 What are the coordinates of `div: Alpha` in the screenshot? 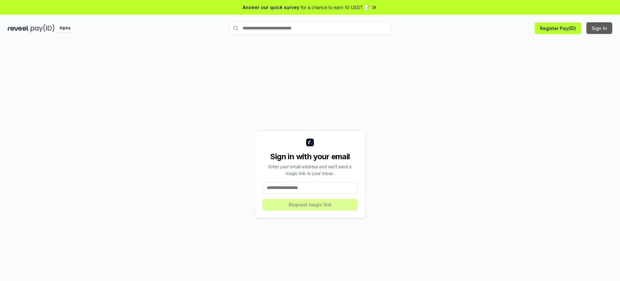 It's located at (65, 28).